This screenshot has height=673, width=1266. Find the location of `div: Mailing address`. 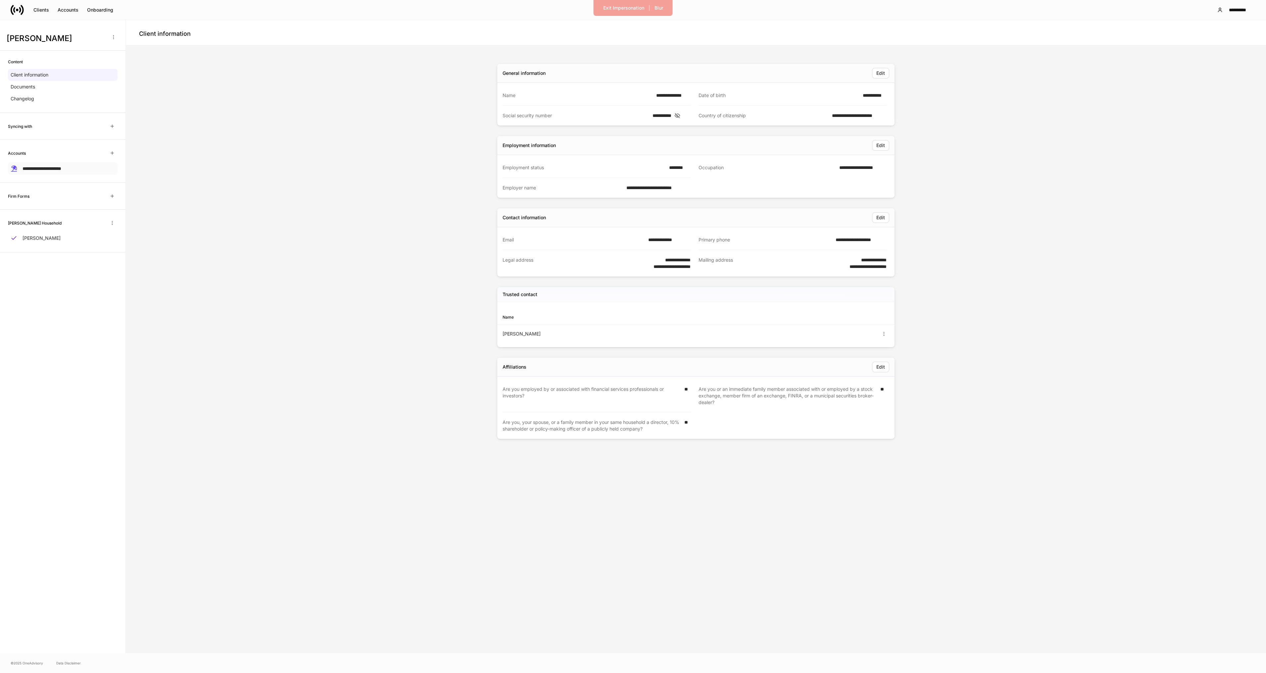

div: Mailing address is located at coordinates (762, 263).